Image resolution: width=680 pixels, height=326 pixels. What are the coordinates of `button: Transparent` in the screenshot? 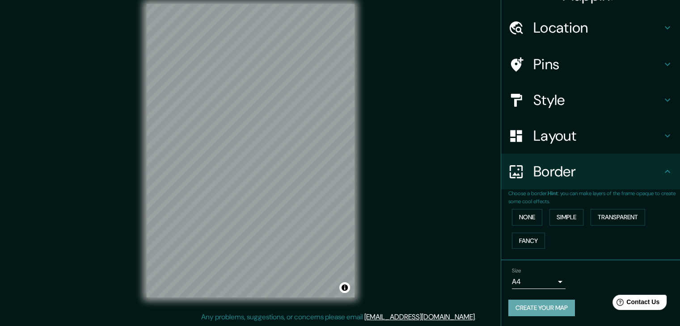 It's located at (618, 217).